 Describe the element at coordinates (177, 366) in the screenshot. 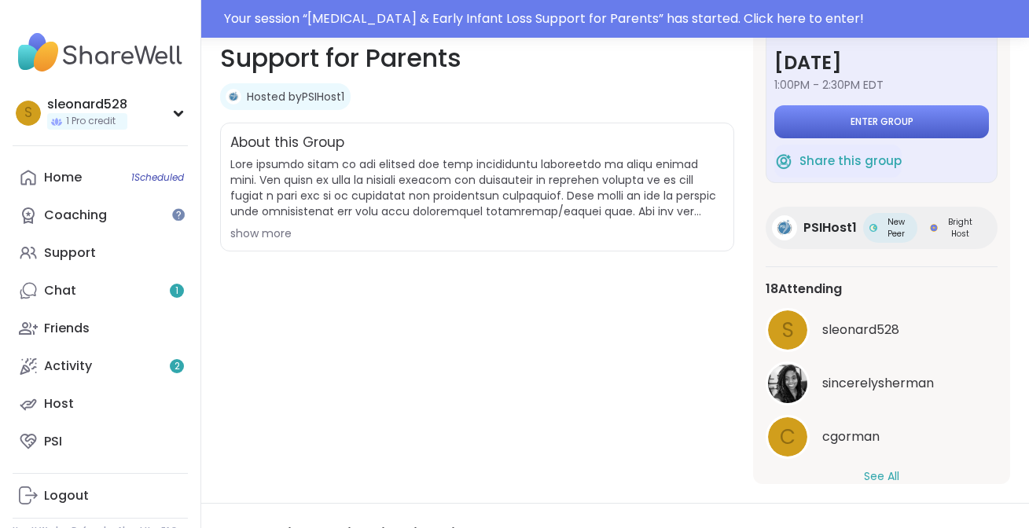

I see `span: 2` at that location.